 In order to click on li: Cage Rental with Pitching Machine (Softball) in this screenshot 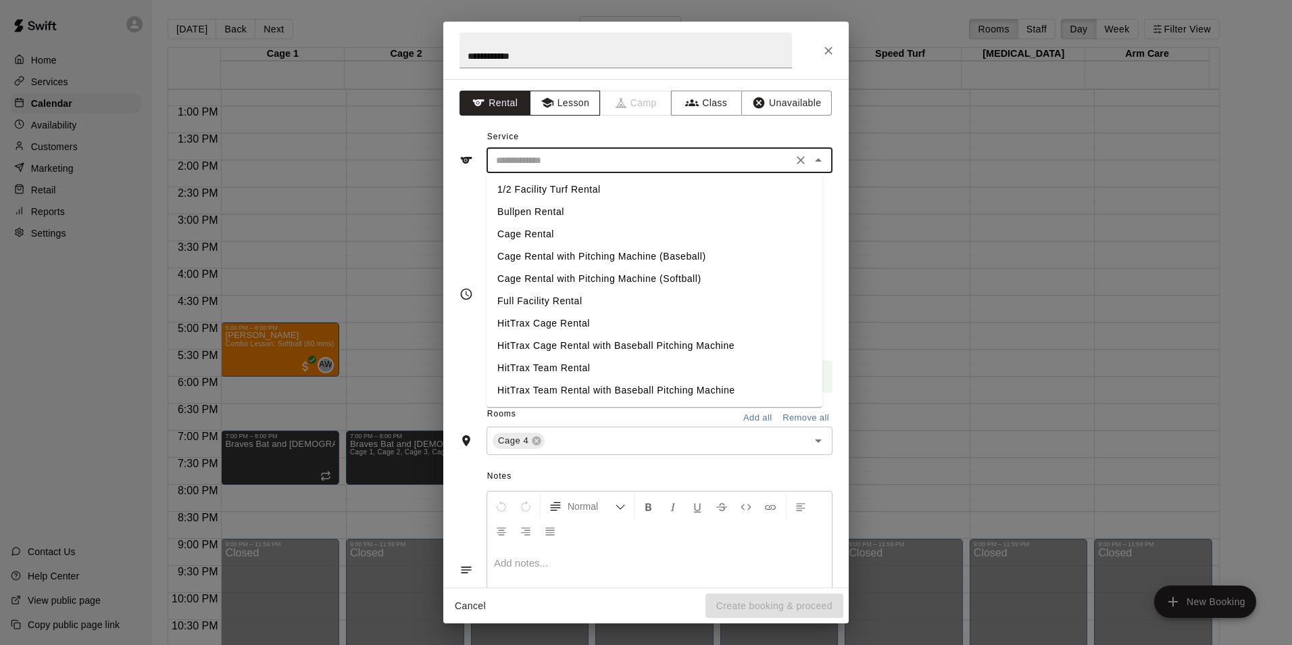, I will do `click(654, 278)`.